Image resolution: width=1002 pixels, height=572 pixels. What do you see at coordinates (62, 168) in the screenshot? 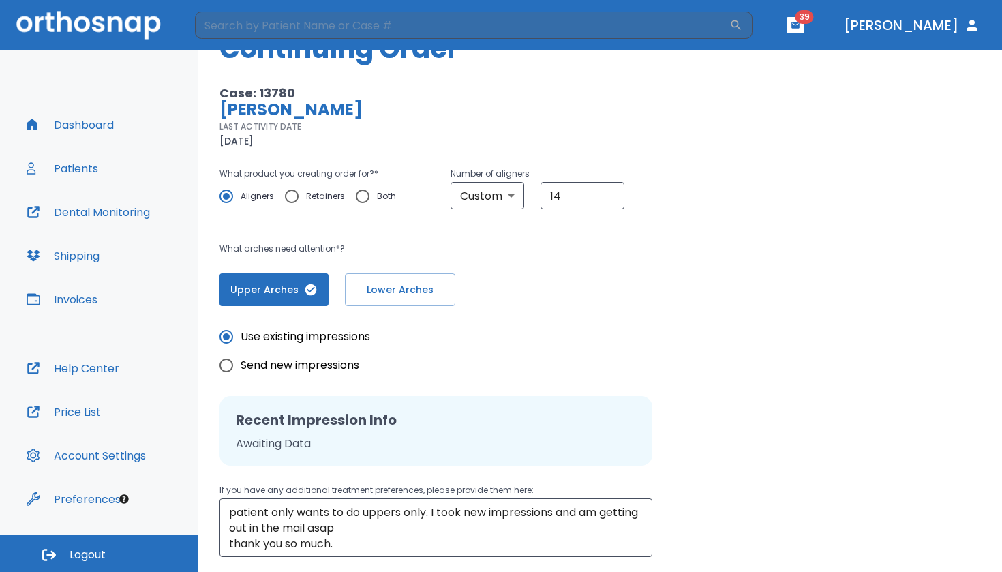
I see `a: Patients` at bounding box center [62, 168].